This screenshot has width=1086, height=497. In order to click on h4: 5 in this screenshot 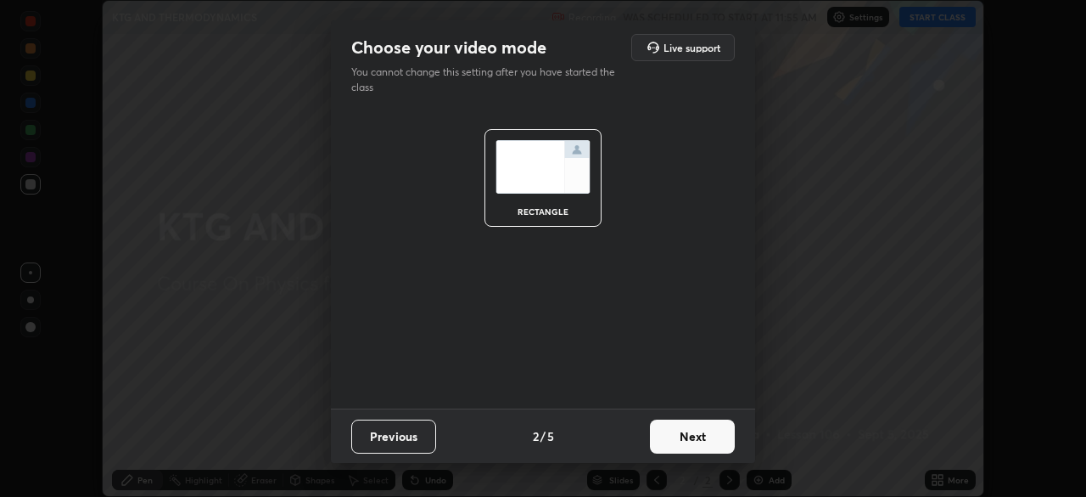, I will do `click(551, 435)`.